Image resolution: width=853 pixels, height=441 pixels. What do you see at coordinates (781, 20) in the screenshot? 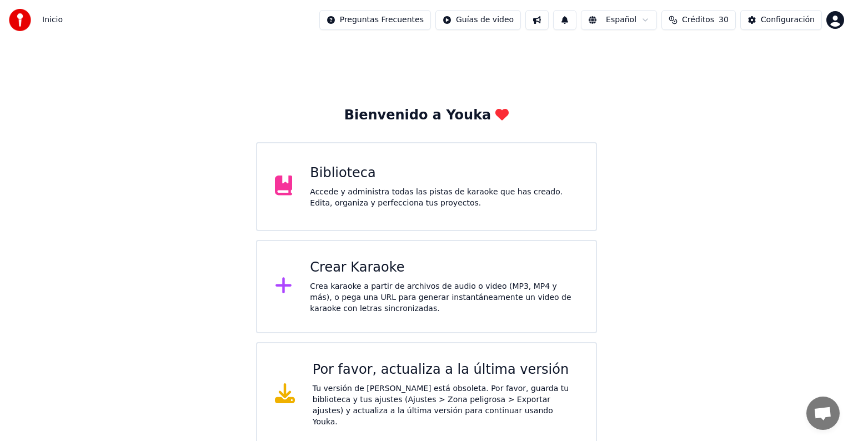
I see `button: Configuración` at bounding box center [781, 20].